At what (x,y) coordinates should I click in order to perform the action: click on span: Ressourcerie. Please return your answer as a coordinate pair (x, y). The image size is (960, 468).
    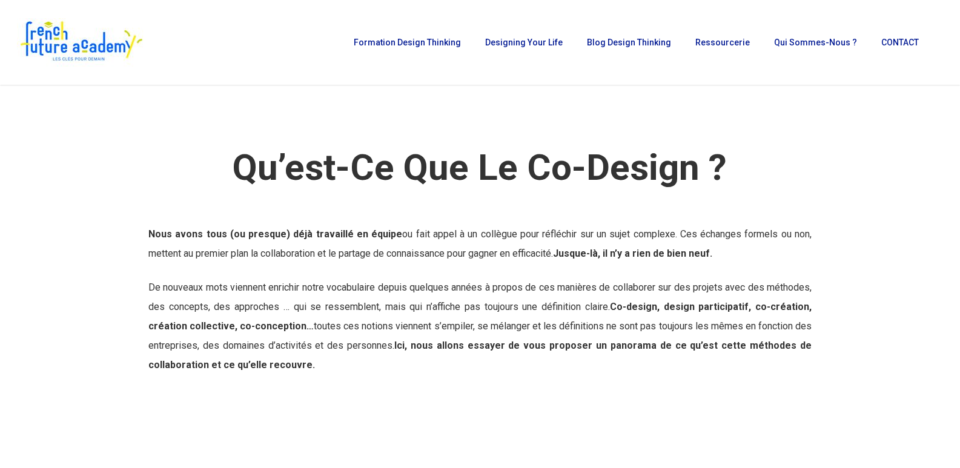
    Looking at the image, I should click on (723, 42).